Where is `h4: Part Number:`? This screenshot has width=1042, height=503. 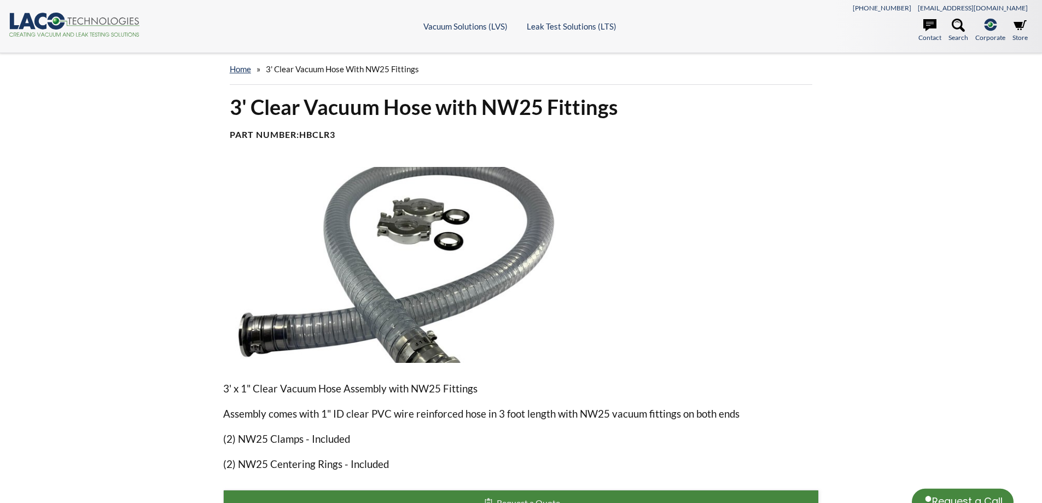 h4: Part Number: is located at coordinates (521, 135).